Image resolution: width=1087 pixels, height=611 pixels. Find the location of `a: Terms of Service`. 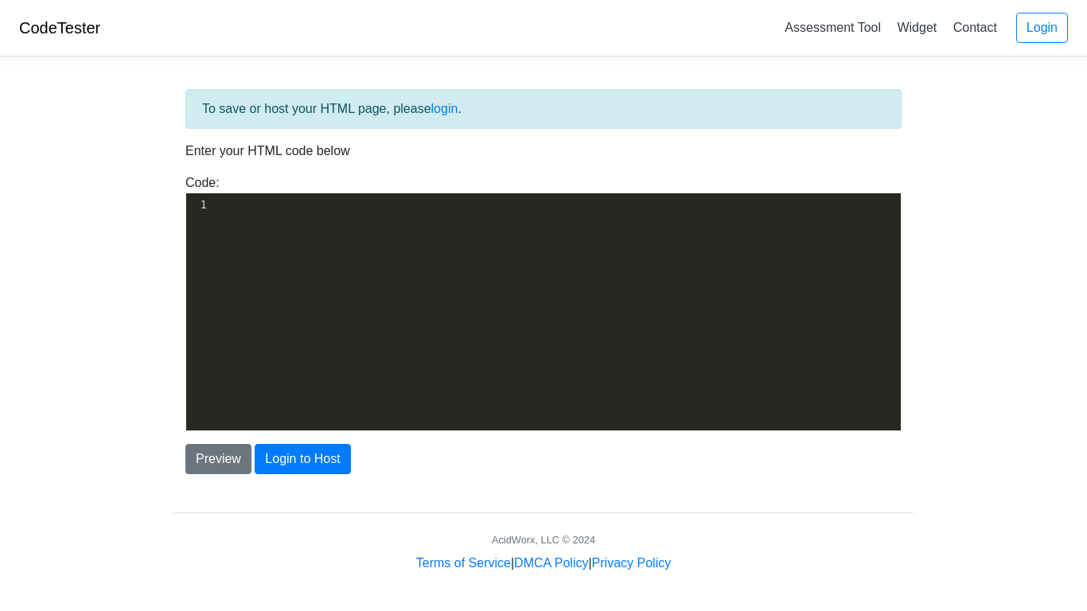

a: Terms of Service is located at coordinates (463, 562).